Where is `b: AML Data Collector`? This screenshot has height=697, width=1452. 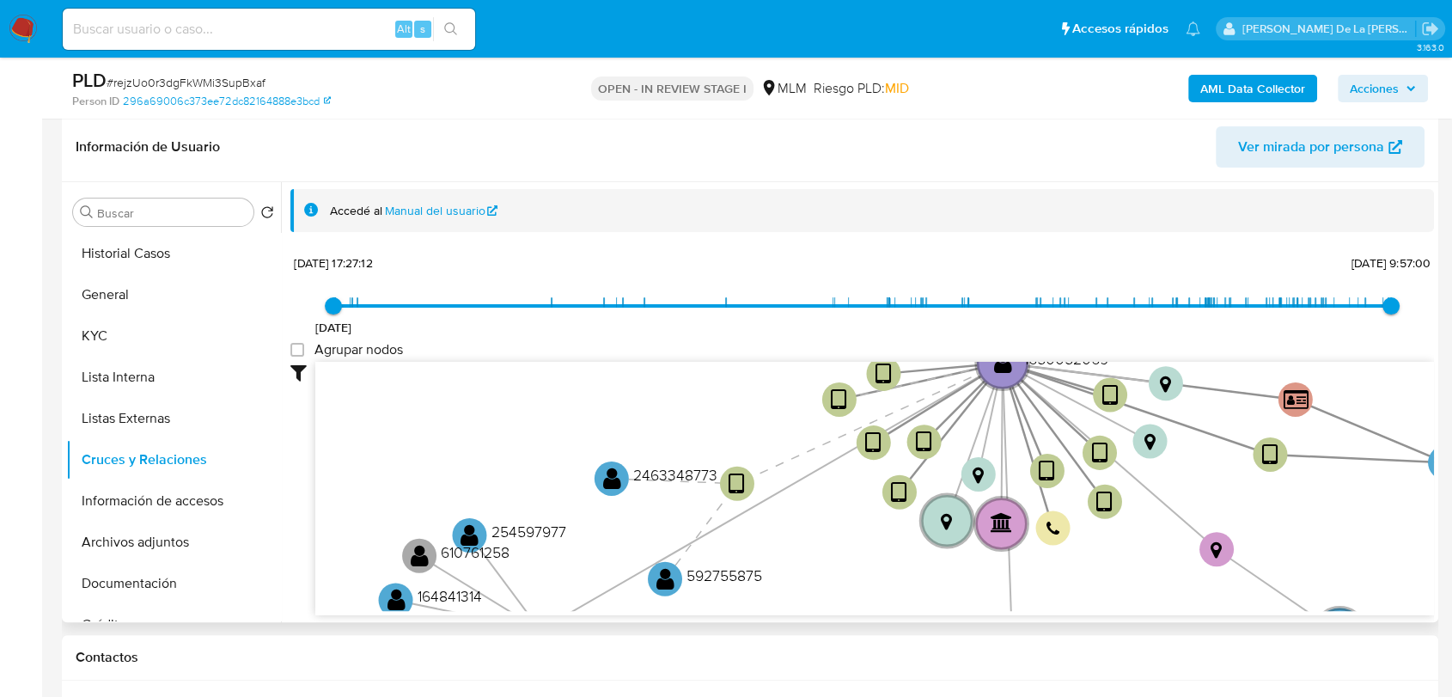
b: AML Data Collector is located at coordinates (1253, 89).